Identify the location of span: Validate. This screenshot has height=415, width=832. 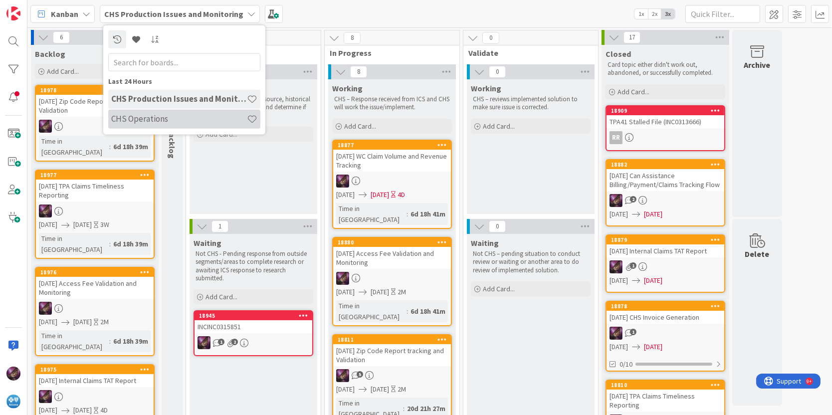
(527, 53).